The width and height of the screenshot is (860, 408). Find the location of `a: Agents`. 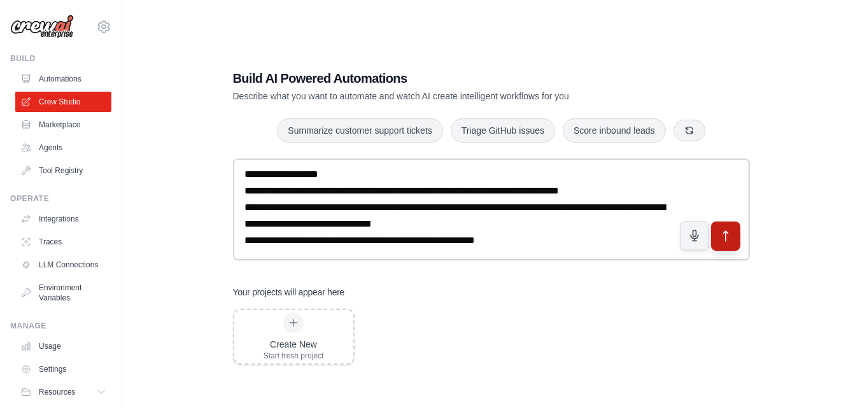

a: Agents is located at coordinates (63, 148).